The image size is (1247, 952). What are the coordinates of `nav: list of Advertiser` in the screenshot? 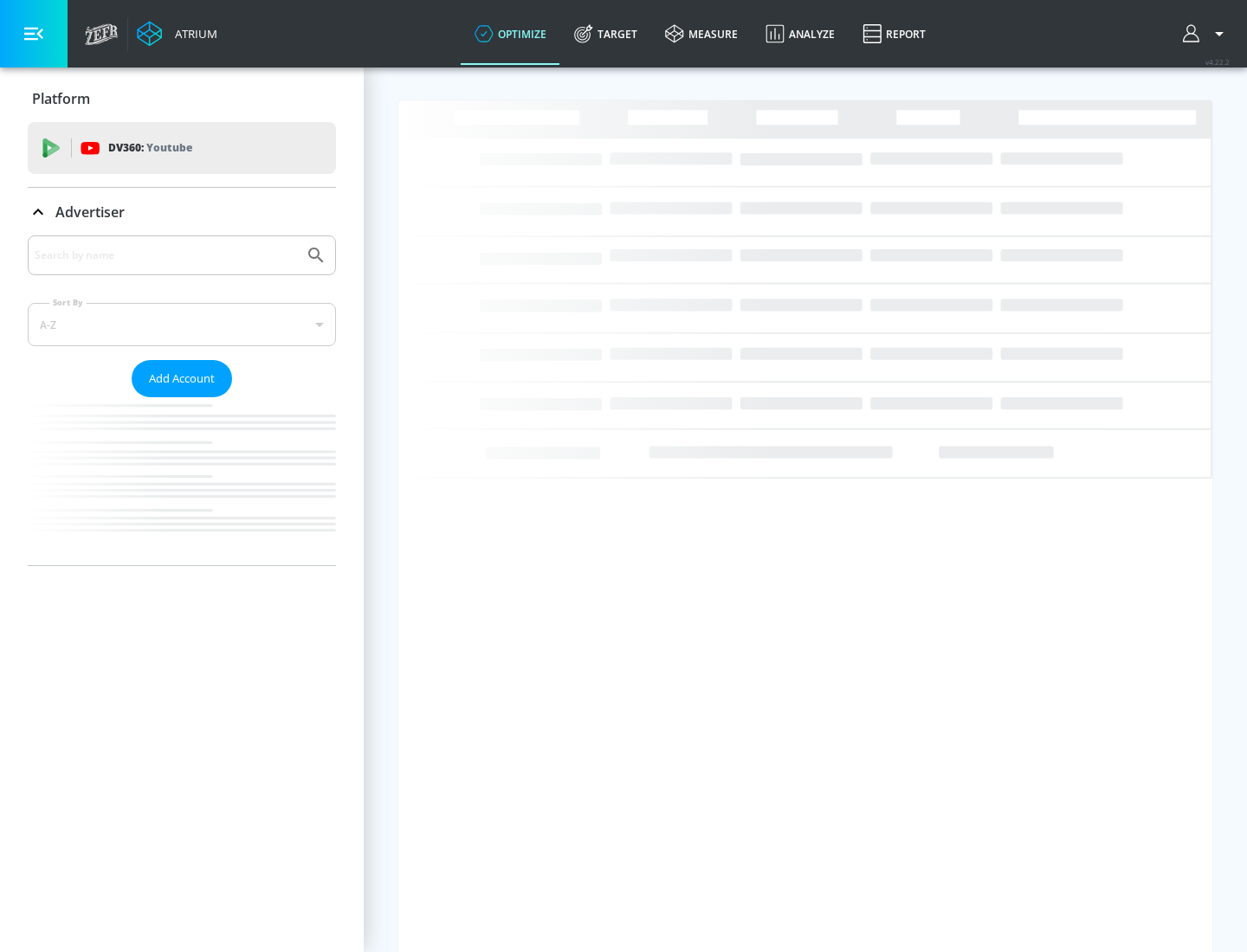 It's located at (182, 481).